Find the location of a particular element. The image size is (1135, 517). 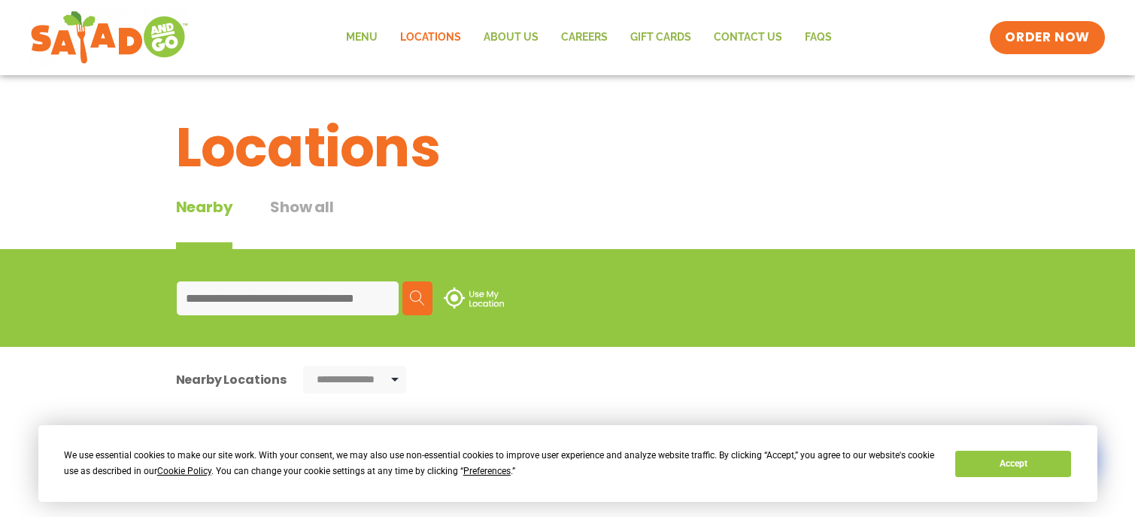

a: ORDER NOW is located at coordinates (1047, 38).